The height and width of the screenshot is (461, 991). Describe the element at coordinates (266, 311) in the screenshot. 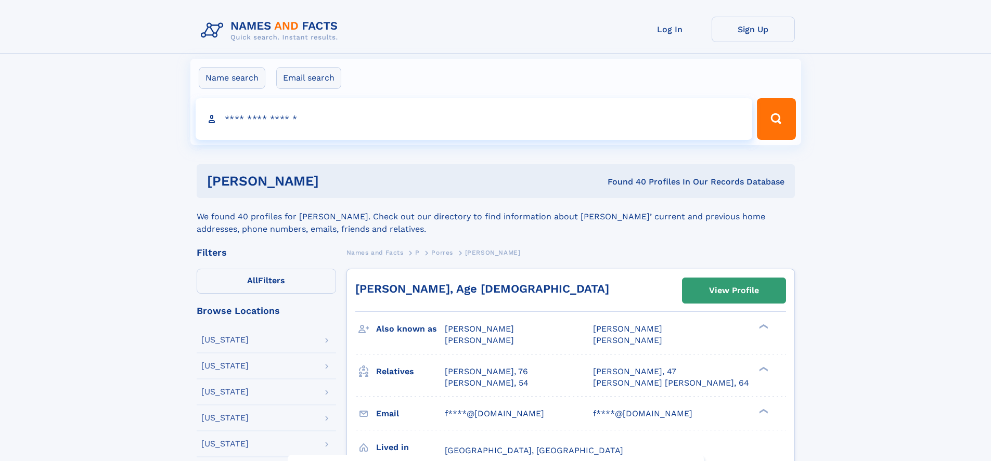

I see `div: Browse Locations` at that location.